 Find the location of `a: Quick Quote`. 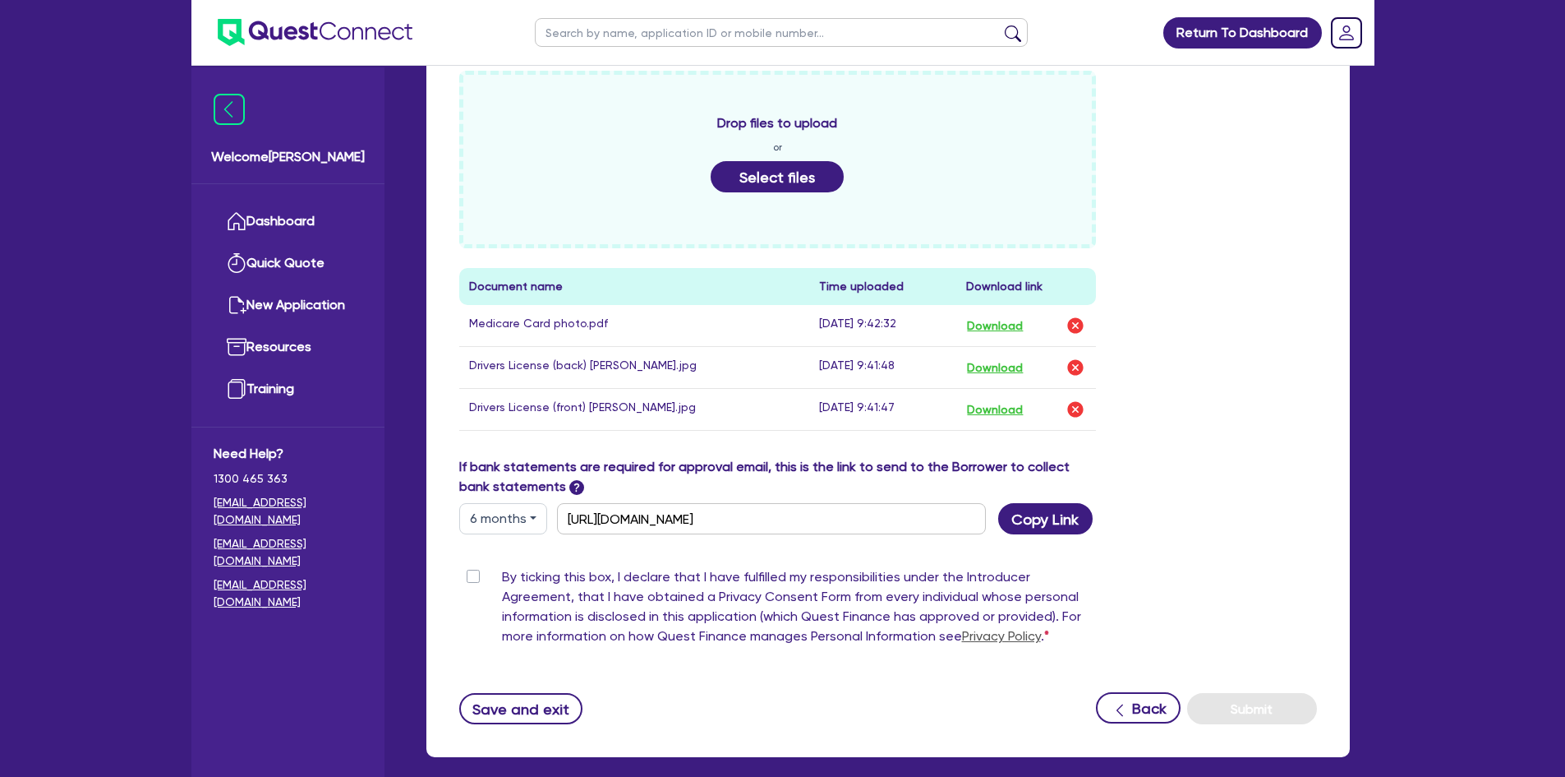

a: Quick Quote is located at coordinates (288, 263).